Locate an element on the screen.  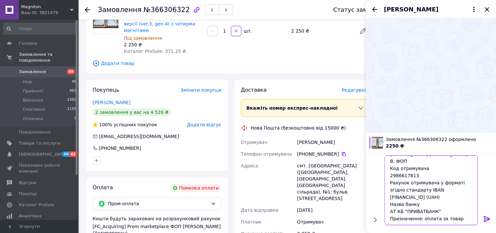
span: Вкажіть номер експрес-накладної is located at coordinates (292, 108).